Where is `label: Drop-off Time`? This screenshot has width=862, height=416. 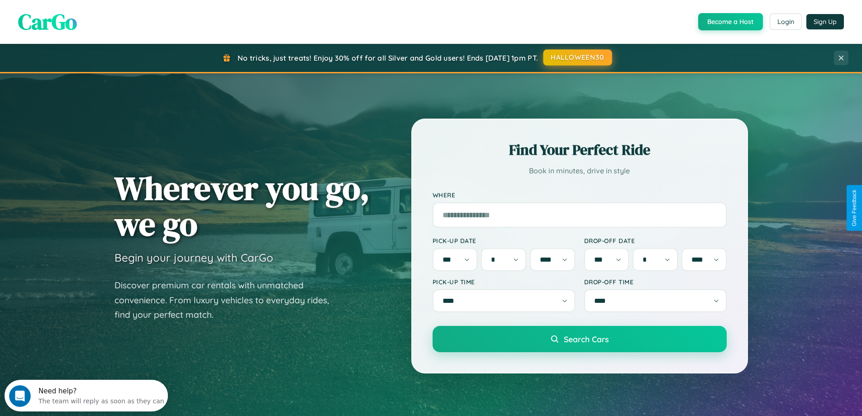 label: Drop-off Time is located at coordinates (655, 281).